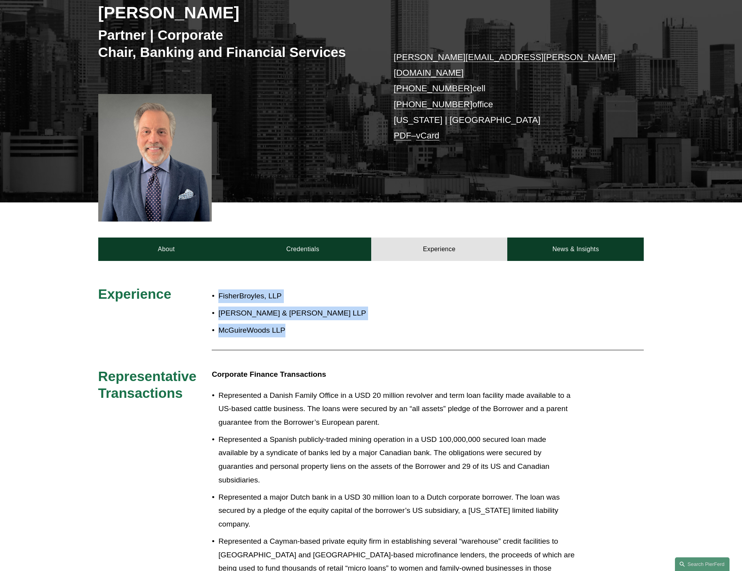 The height and width of the screenshot is (571, 742). I want to click on a: Credentials, so click(303, 249).